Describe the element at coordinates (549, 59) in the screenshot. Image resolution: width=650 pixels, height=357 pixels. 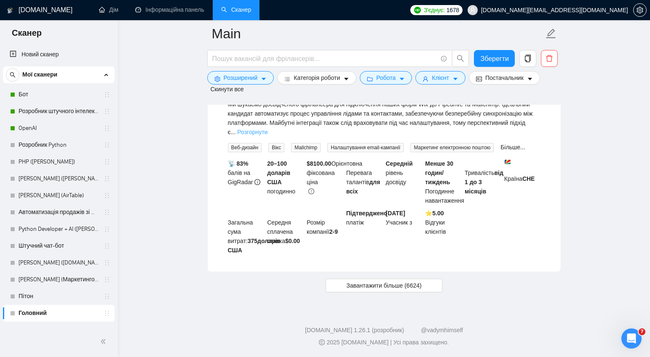
I see `button: видалити` at that location.